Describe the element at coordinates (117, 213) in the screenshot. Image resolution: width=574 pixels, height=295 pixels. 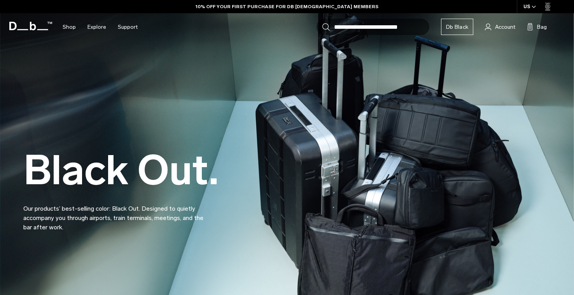
I see `p: Our products’ best-selling color: Black Out. Designed to quietly accompany you through airports, ...` at that location.